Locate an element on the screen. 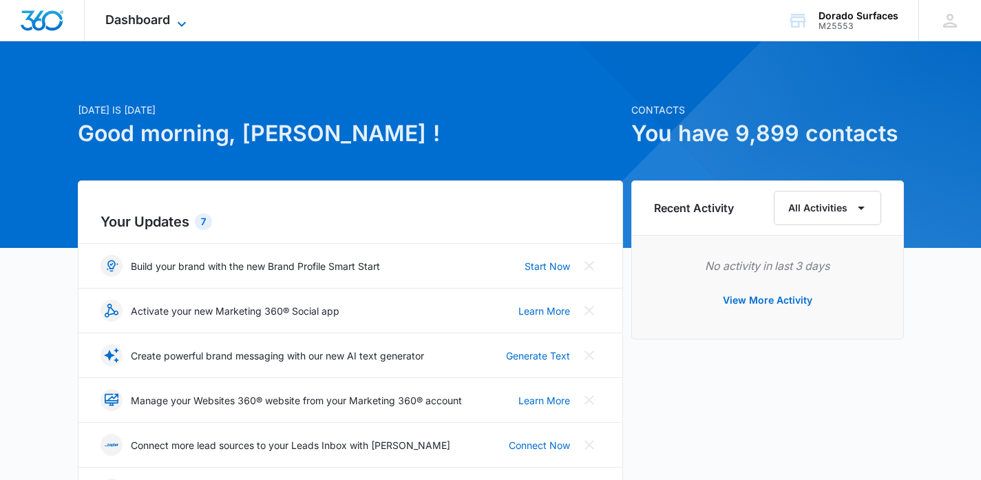 This screenshot has height=480, width=981. p: No activity in last 3 days is located at coordinates (768, 266).